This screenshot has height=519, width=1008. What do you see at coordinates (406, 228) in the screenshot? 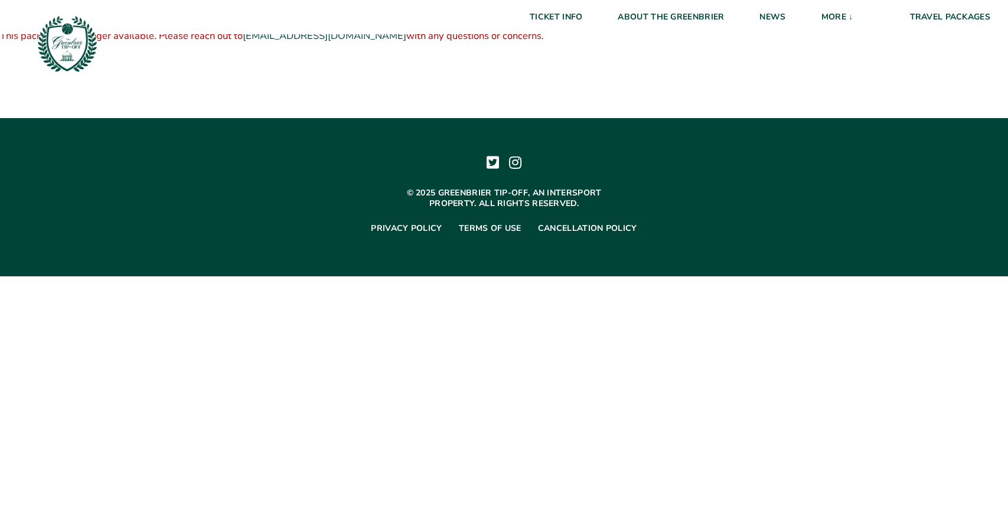
I see `a: Privacy Policy` at bounding box center [406, 228].